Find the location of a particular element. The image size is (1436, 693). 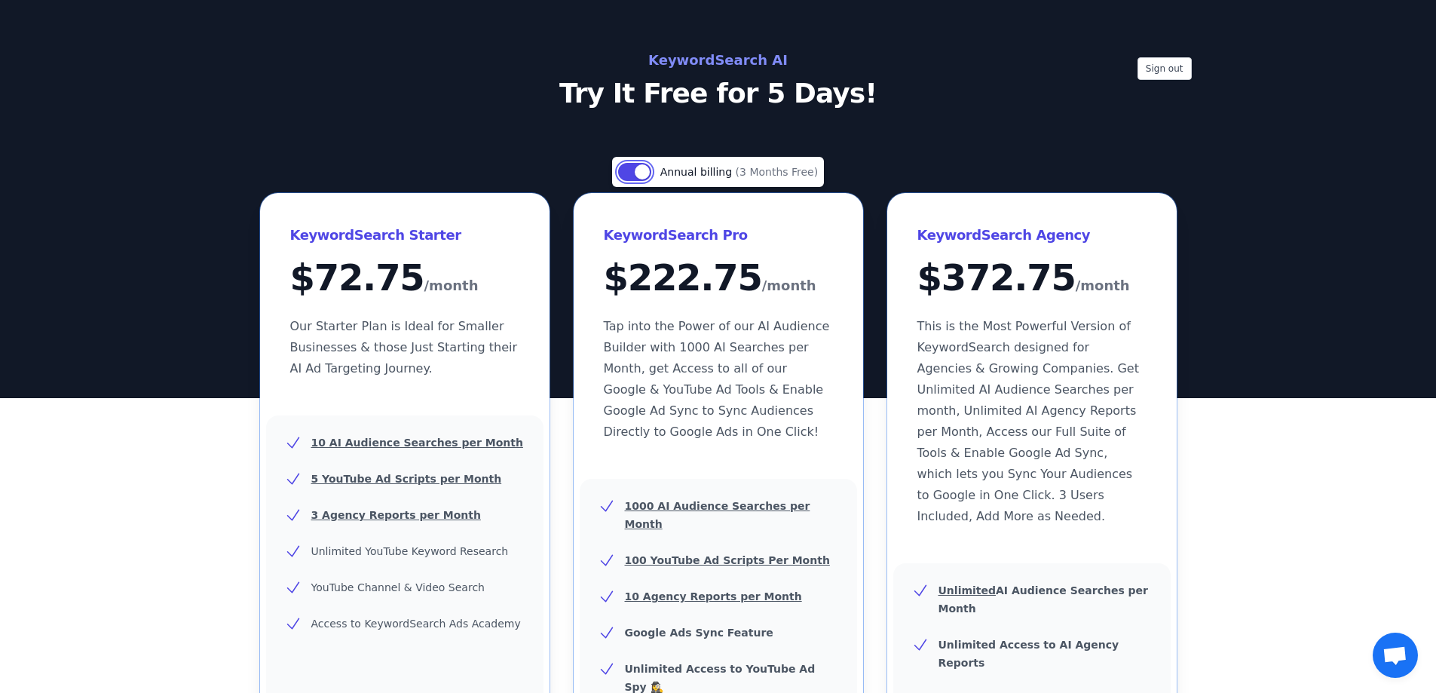

u: 3 Agency Reports per Month is located at coordinates (396, 515).